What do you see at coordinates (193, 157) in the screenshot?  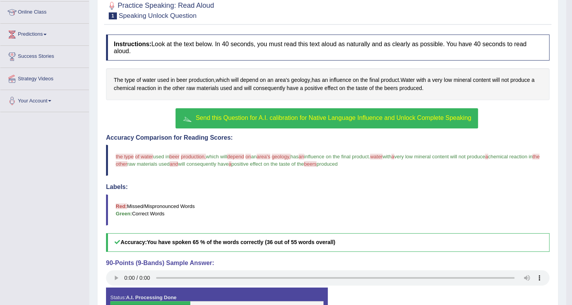 I see `span: production,` at bounding box center [193, 157].